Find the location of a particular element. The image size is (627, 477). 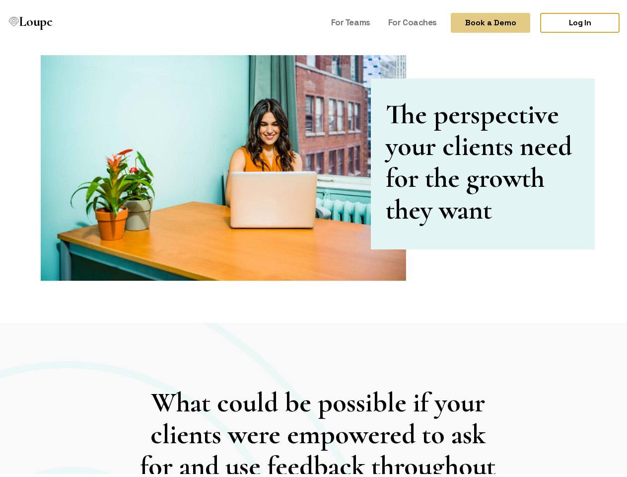

img: Loupe Logo is located at coordinates (14, 19).